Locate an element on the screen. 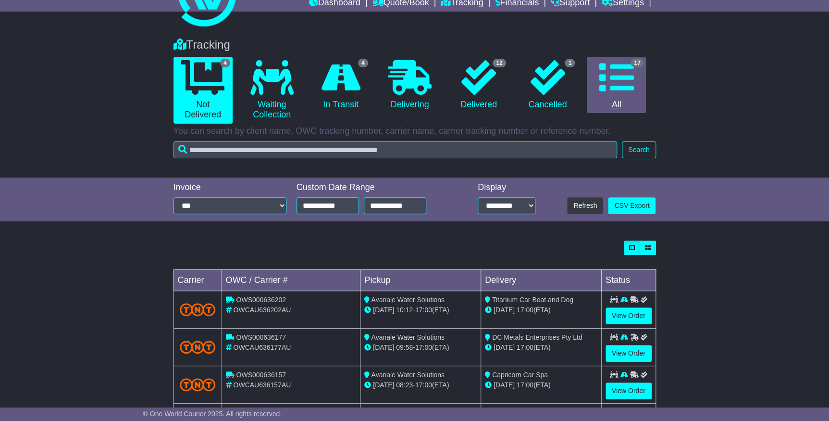  span: DC Metals Enterprises Pty Ltd is located at coordinates (538, 337).